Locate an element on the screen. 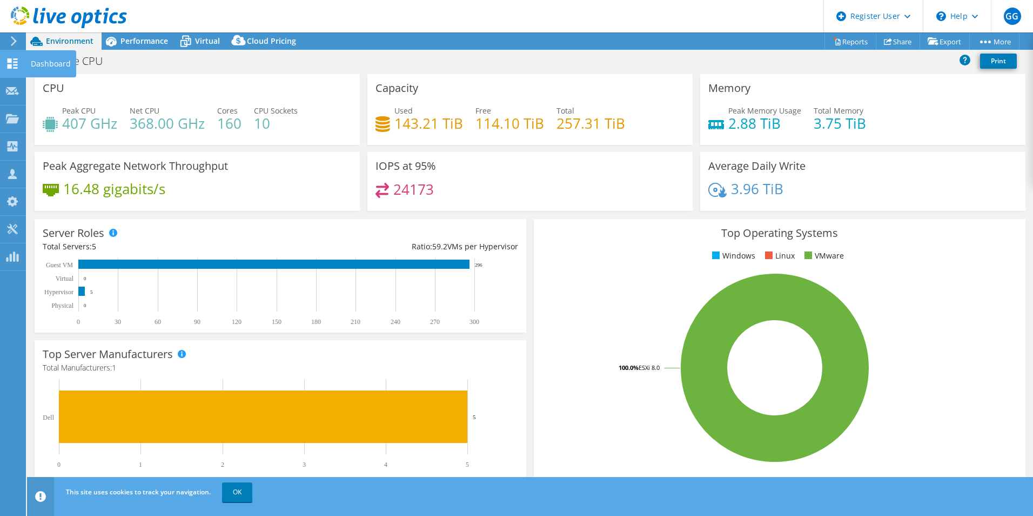 This screenshot has height=516, width=1033. span: CPU Sockets is located at coordinates (276, 110).